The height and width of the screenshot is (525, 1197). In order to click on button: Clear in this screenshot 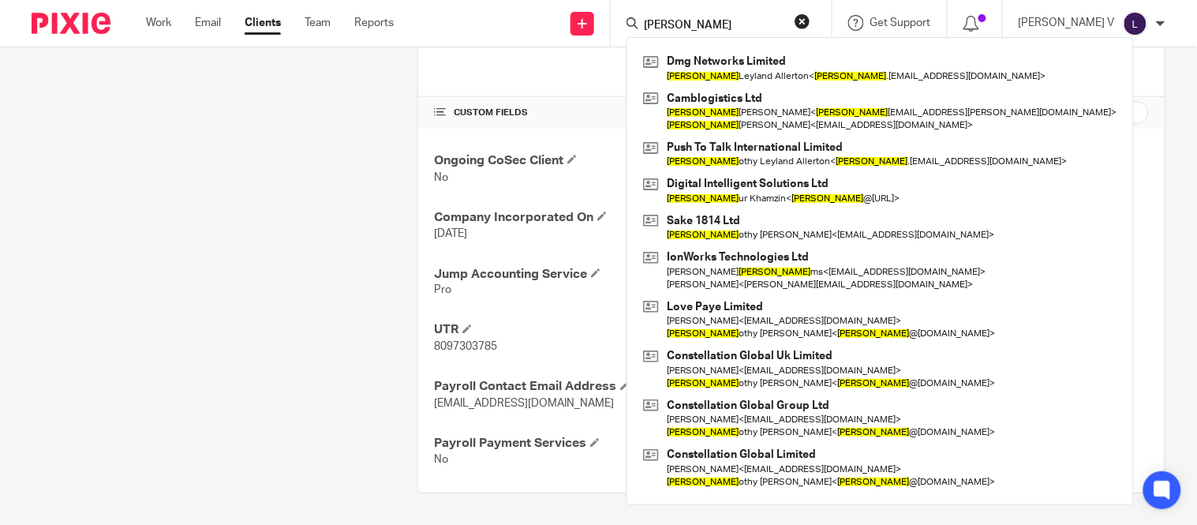, I will do `click(802, 21)`.